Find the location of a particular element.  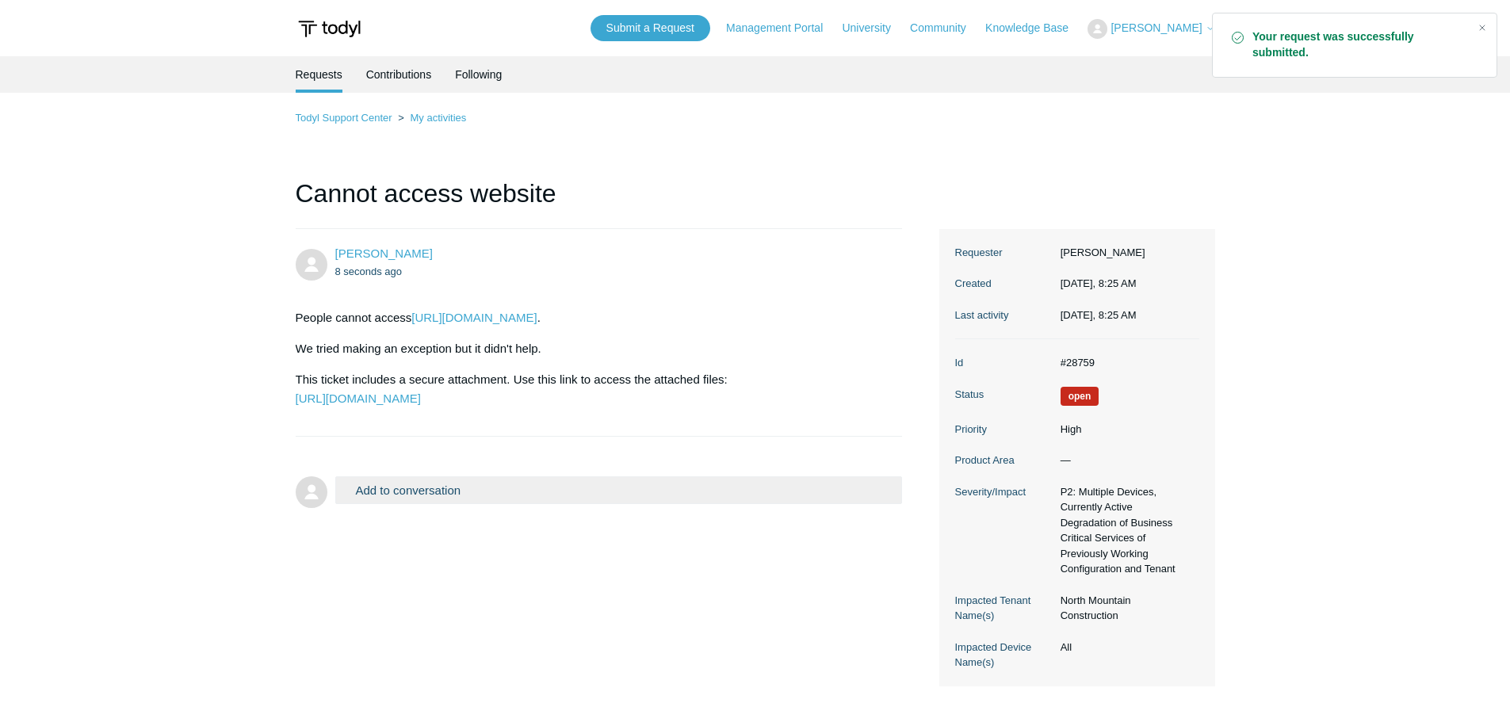

a: Knowledge Base is located at coordinates (1034, 28).